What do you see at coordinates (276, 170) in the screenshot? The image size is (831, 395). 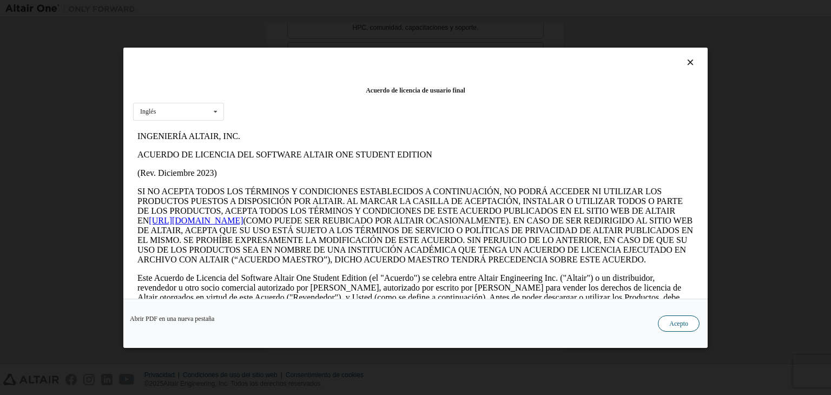 I see `font: Este Acuerdo de Licencia del Software Altair One Student Edition (el "Acuerdo") se celebra entre ...` at bounding box center [276, 170].